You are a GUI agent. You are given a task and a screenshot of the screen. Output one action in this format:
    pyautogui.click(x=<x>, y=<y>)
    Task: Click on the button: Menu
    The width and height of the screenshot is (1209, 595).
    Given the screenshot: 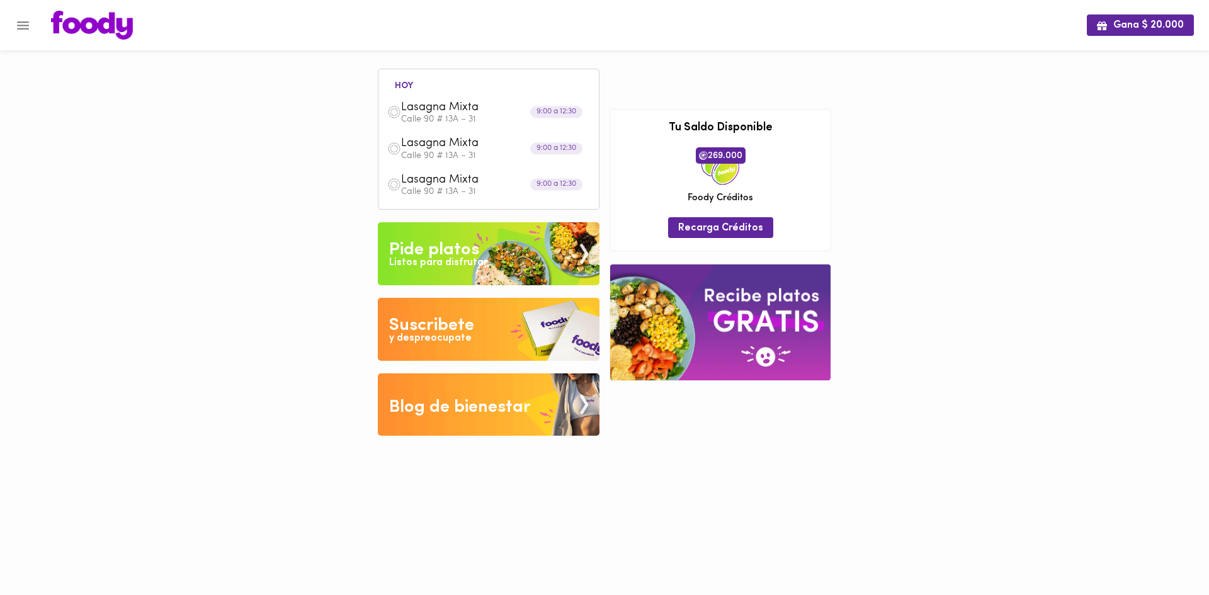 What is the action you would take?
    pyautogui.click(x=23, y=25)
    